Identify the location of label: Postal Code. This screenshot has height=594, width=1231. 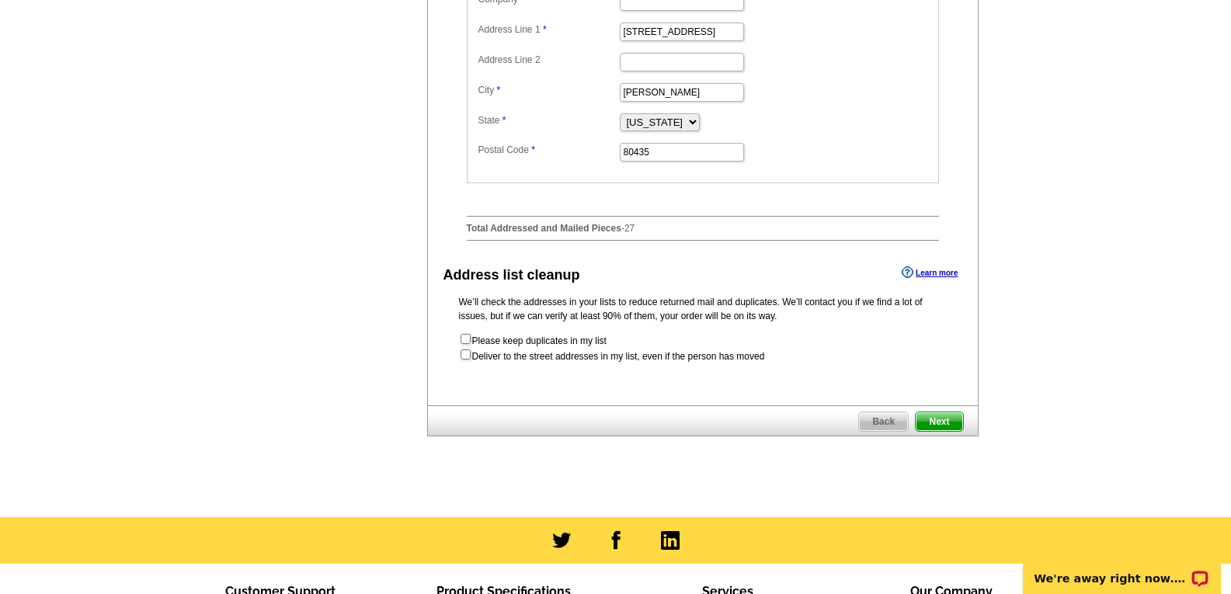
(548, 150).